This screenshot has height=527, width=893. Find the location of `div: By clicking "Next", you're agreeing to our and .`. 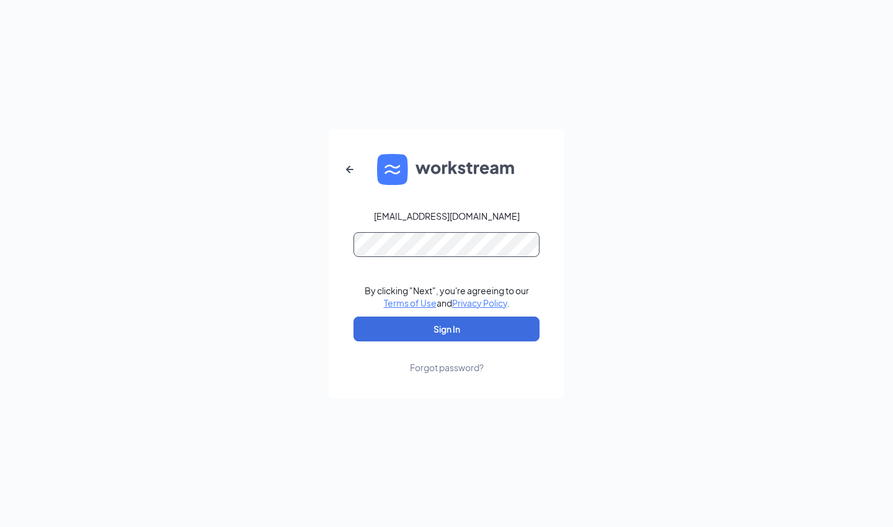

div: By clicking "Next", you're agreeing to our and . is located at coordinates (447, 296).